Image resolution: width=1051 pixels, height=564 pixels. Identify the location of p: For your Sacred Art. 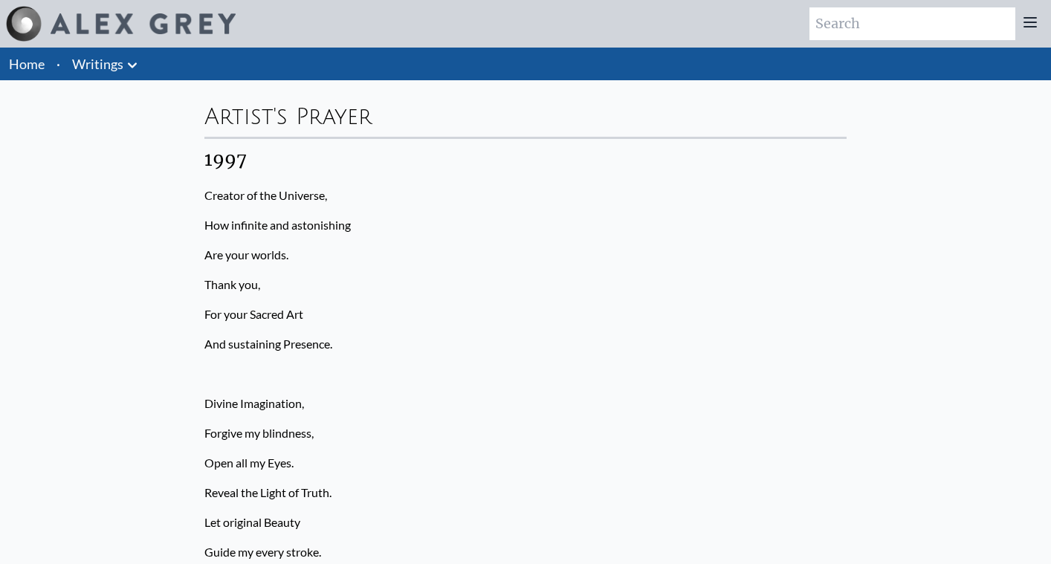
(525, 314).